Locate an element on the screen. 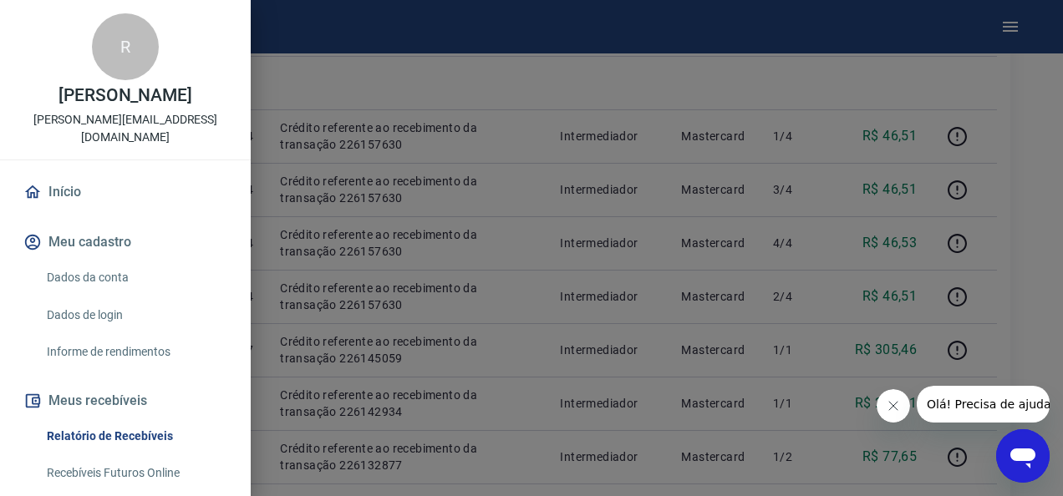 The width and height of the screenshot is (1063, 496). a: Informe de rendimentos is located at coordinates (135, 352).